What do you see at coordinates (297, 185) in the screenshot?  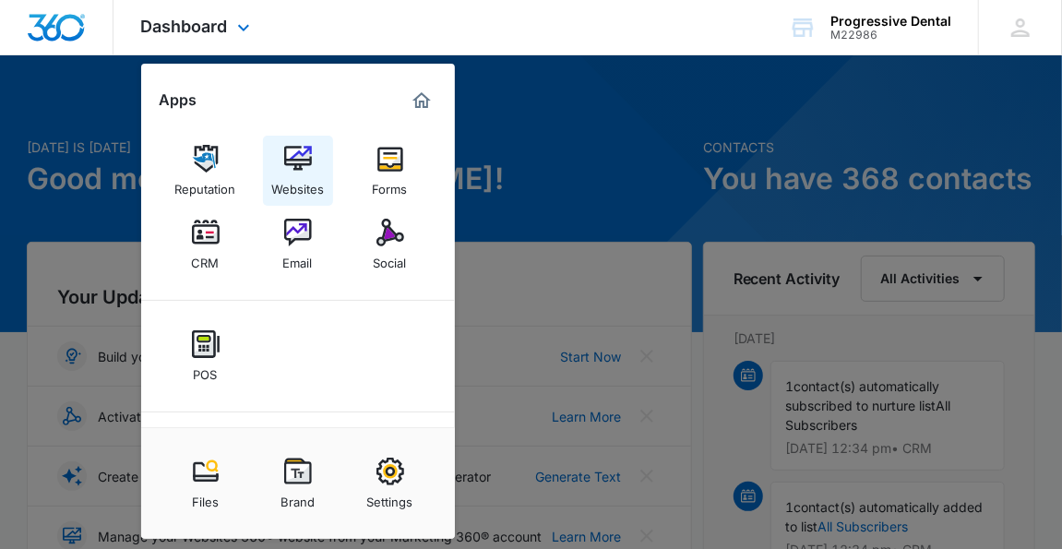 I see `div: Websites` at bounding box center [297, 185].